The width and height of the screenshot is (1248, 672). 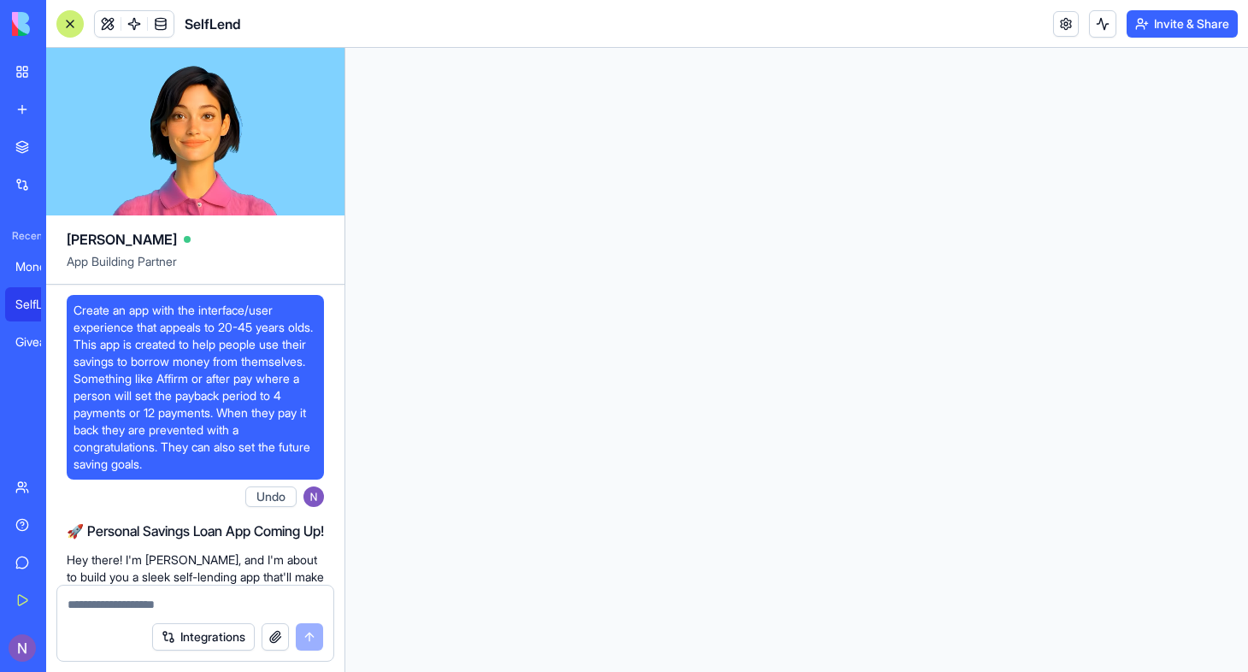 What do you see at coordinates (39, 267) in the screenshot?
I see `div: MoneyMaster` at bounding box center [39, 267].